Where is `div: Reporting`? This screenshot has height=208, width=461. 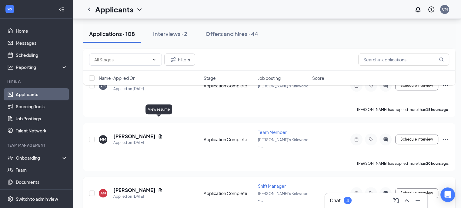 div: Reporting is located at coordinates (42, 67).